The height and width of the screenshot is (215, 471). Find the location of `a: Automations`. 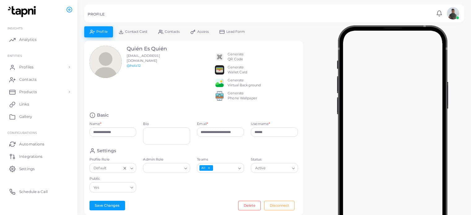

a: Automations is located at coordinates (39, 144).